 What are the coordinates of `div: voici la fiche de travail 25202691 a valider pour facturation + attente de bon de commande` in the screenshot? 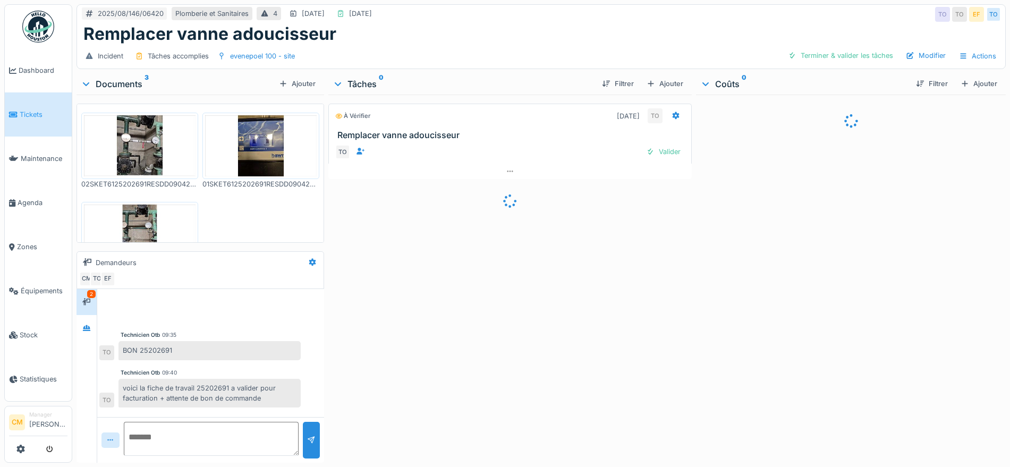 It's located at (209, 393).